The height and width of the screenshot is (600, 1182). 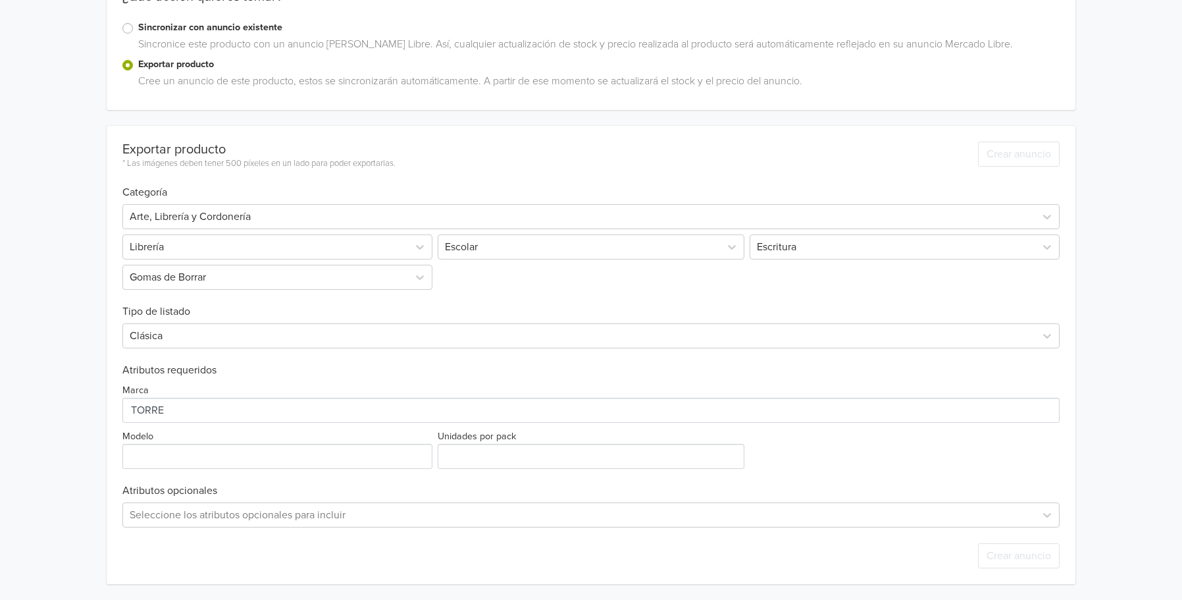 I want to click on h6: Categoría, so click(x=591, y=184).